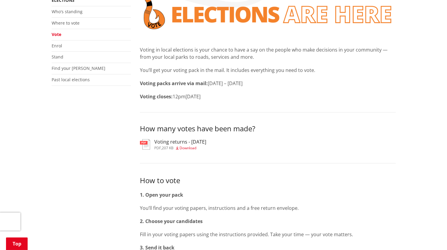 The width and height of the screenshot is (447, 250). I want to click on strong: 2. Choose your candidates, so click(171, 221).